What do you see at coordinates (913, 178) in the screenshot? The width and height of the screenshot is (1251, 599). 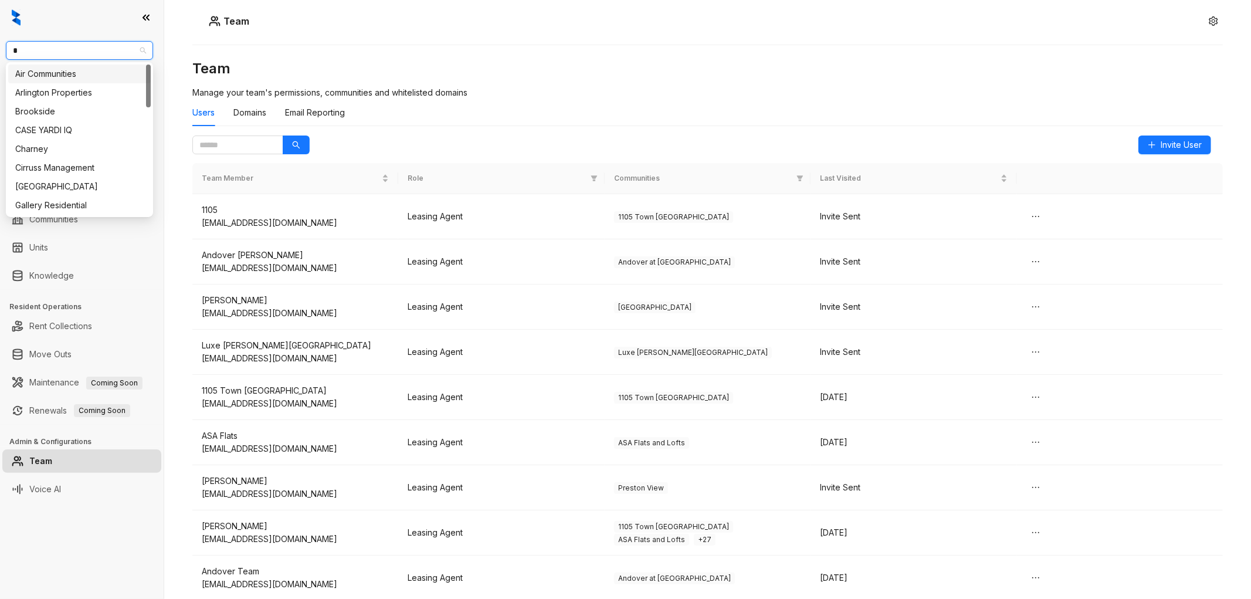 I see `th: Last Visited` at bounding box center [913, 178].